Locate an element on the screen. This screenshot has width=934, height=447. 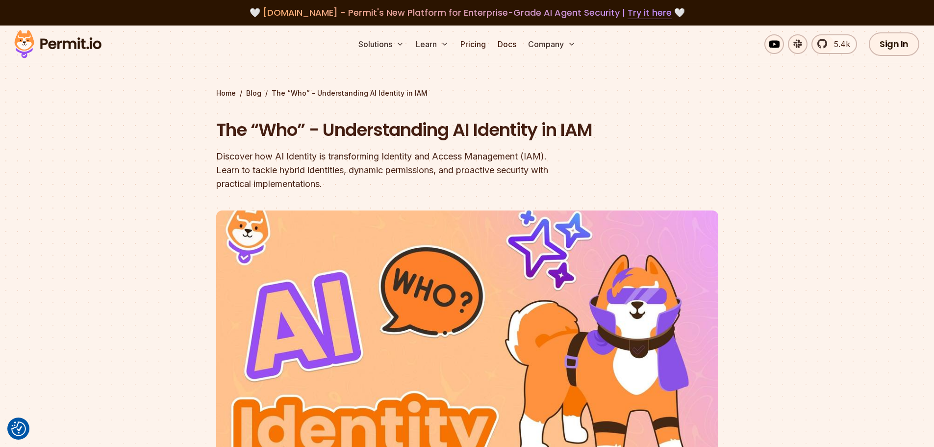
h1: The “Who” - Understanding AI Identity in IAM is located at coordinates (404, 130).